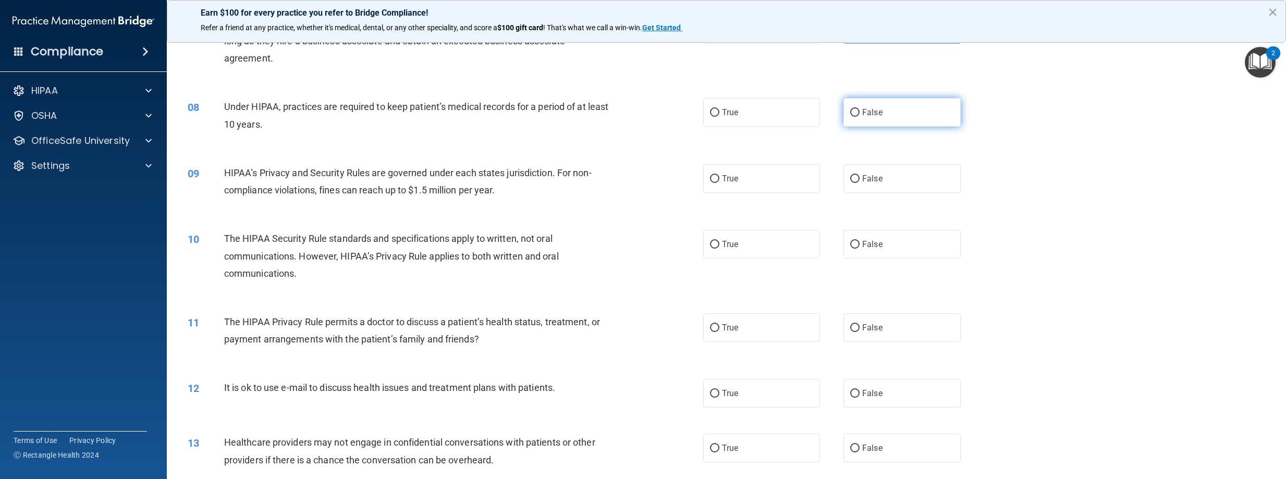 The width and height of the screenshot is (1286, 479). What do you see at coordinates (82, 116) in the screenshot?
I see `a: OSHA` at bounding box center [82, 116].